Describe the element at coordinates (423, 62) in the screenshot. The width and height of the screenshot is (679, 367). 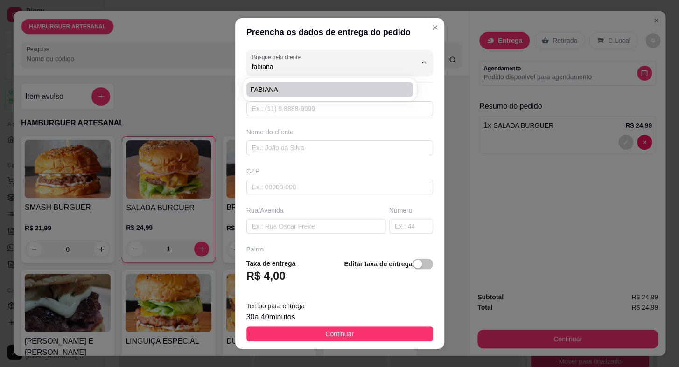
I see `button: Show suggestions` at that location.